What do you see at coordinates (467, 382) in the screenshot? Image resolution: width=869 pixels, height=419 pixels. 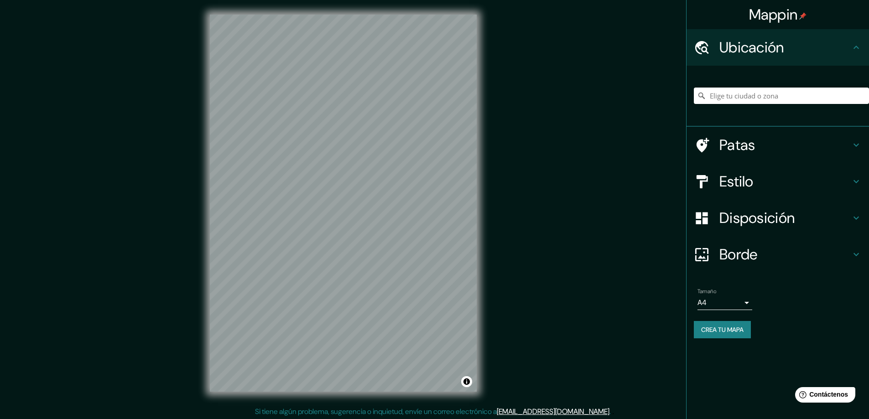 I see `button: Activar o desactivar atribución` at bounding box center [467, 382].